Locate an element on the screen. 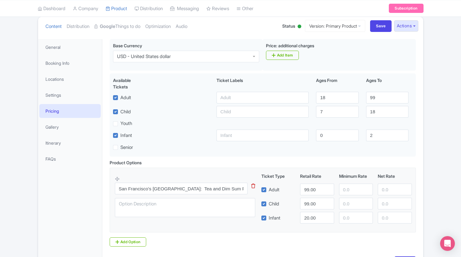 The height and width of the screenshot is (257, 461). div: Open Intercom Messenger is located at coordinates (447, 243).